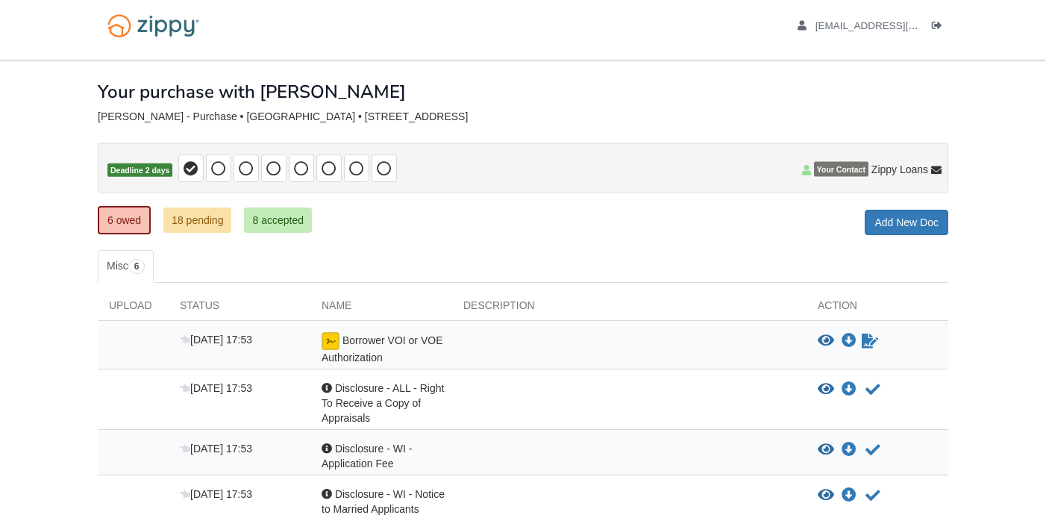  I want to click on a: Misc, so click(125, 266).